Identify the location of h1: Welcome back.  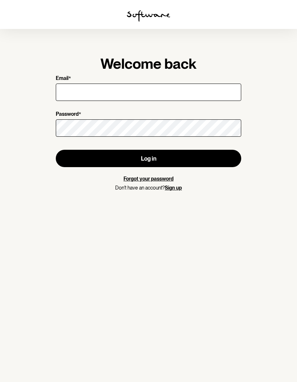
(148, 64).